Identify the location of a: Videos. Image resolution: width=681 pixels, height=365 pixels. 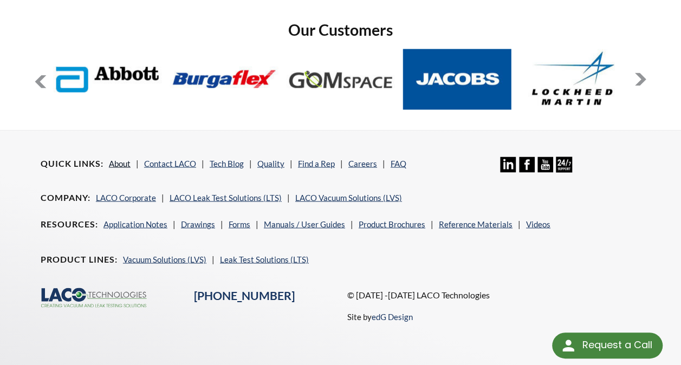
(538, 224).